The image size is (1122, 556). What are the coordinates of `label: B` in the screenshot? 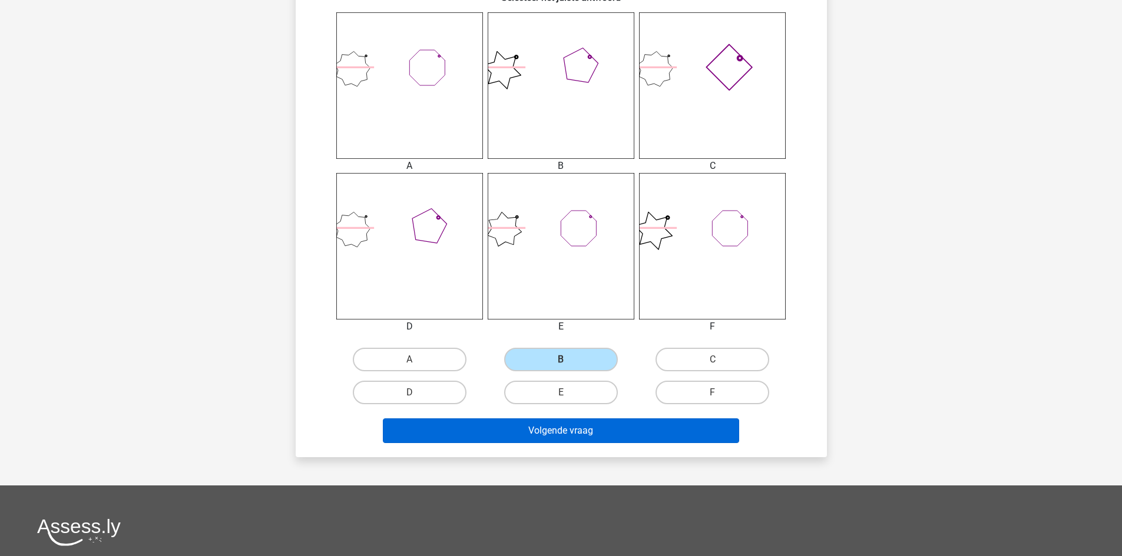 It's located at (560, 360).